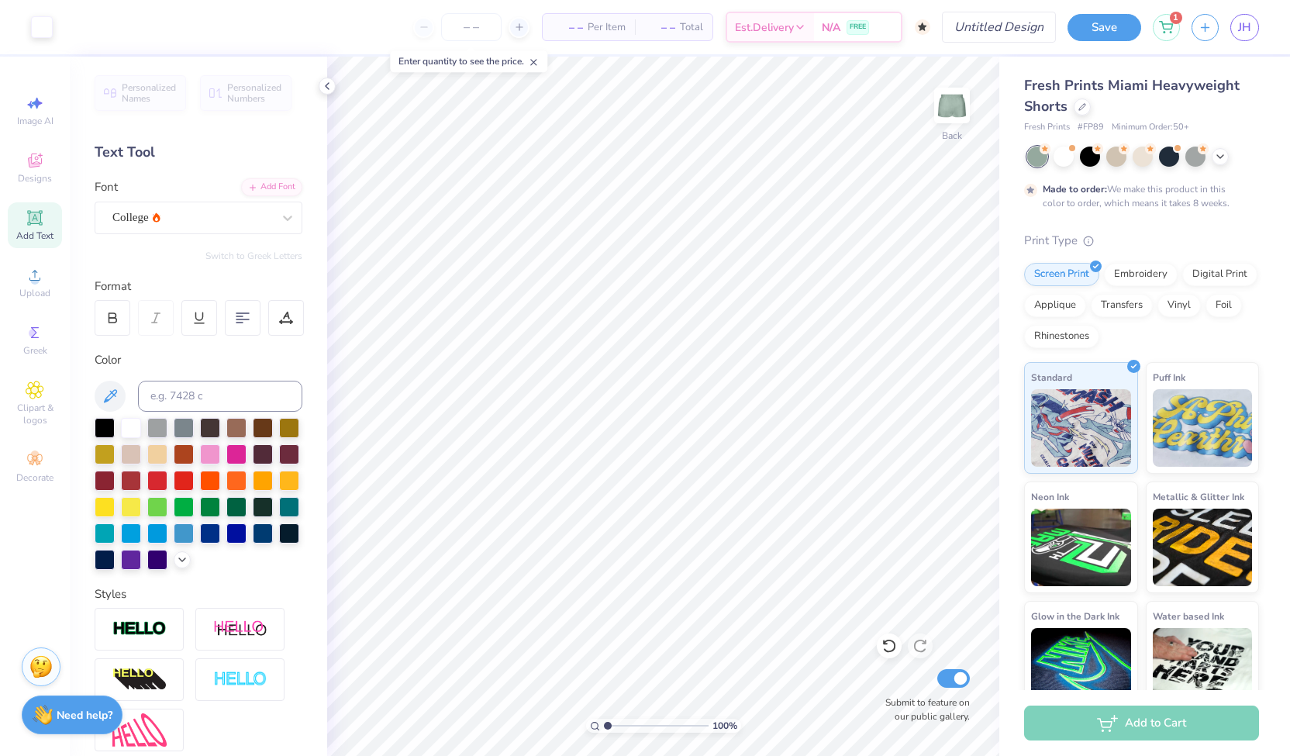 The image size is (1290, 756). What do you see at coordinates (1055, 306) in the screenshot?
I see `div: Applique` at bounding box center [1055, 306].